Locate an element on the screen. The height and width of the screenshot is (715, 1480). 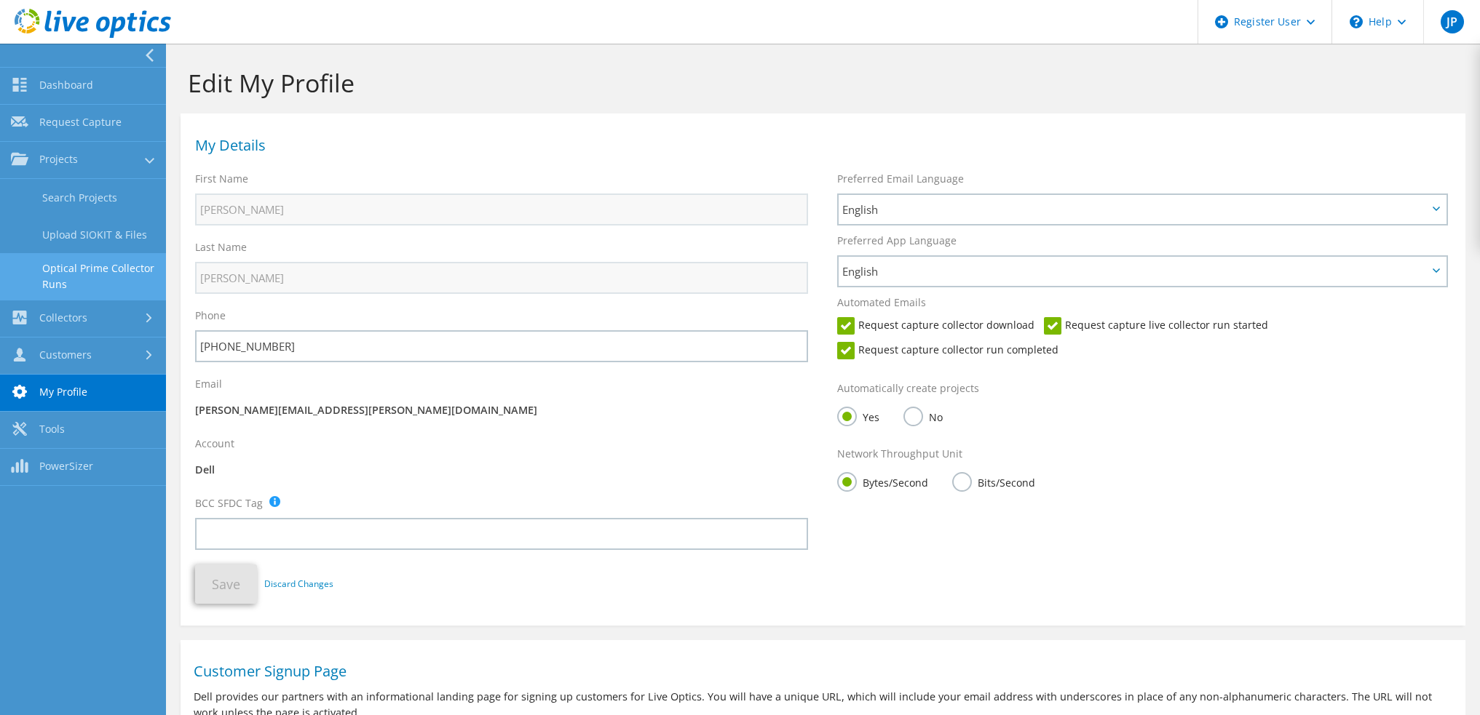
label: Request capture collector run completed is located at coordinates (948, 351).